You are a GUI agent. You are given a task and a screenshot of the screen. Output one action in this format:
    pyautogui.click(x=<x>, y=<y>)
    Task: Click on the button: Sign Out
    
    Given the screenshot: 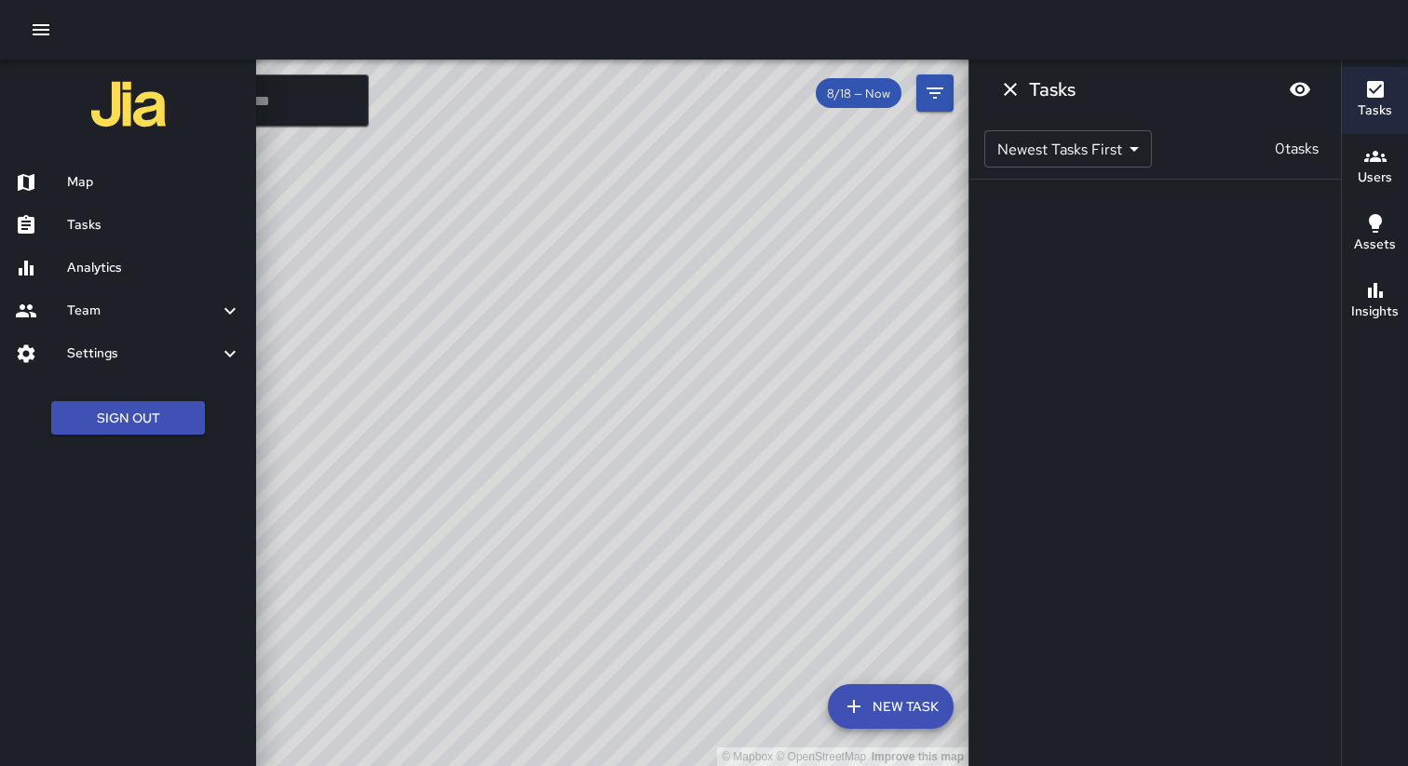 What is the action you would take?
    pyautogui.click(x=128, y=418)
    